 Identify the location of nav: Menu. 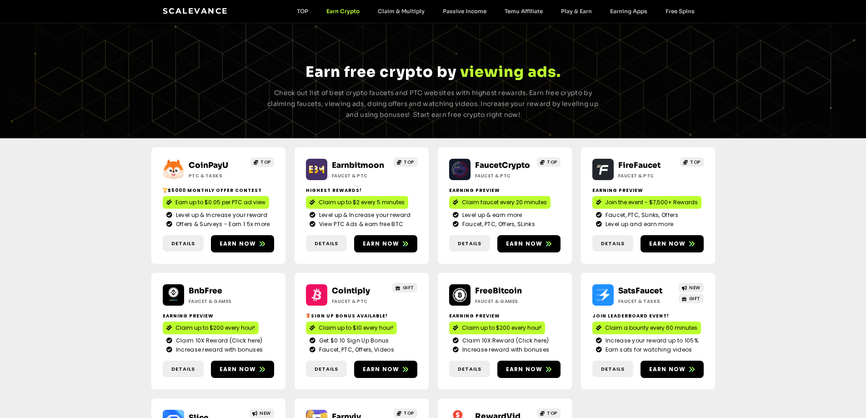
(496, 11).